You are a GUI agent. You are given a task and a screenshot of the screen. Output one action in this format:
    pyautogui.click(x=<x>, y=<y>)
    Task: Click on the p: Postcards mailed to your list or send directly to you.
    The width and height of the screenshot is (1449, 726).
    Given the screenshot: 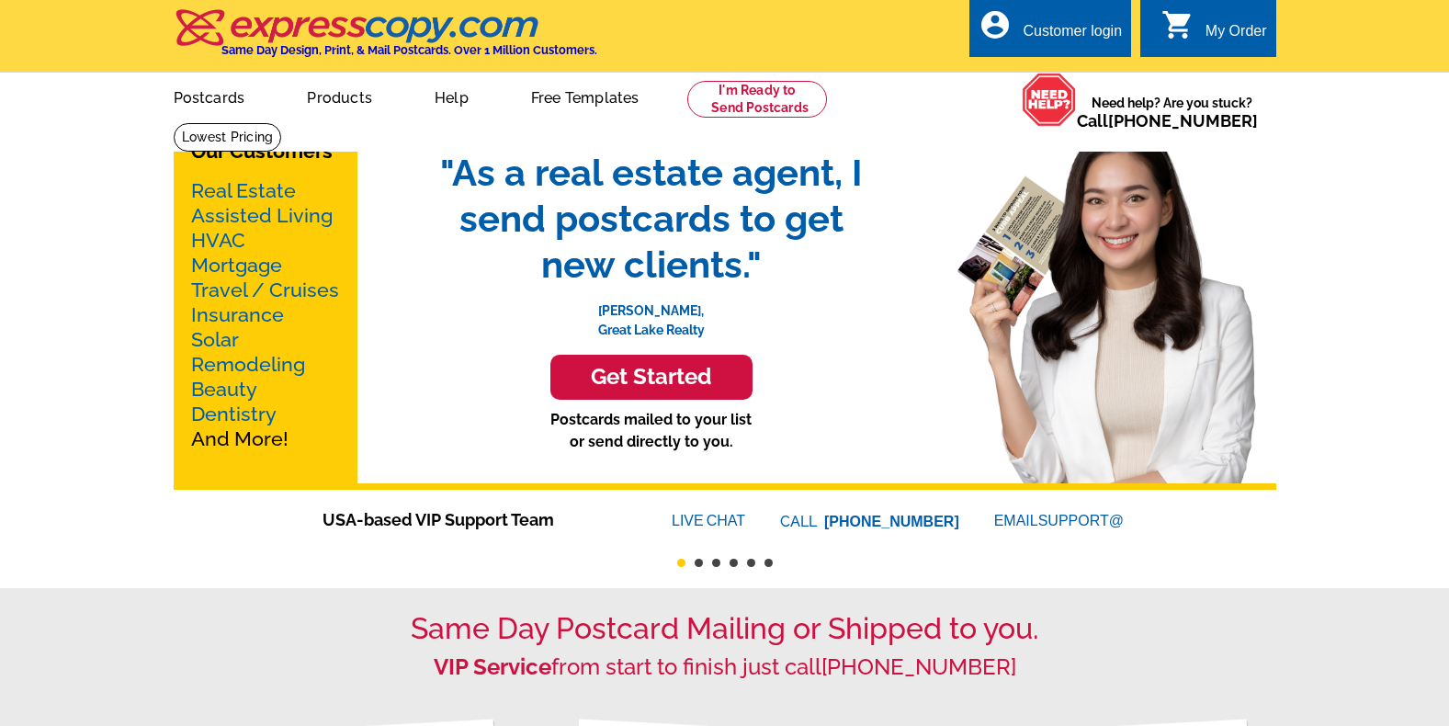 What is the action you would take?
    pyautogui.click(x=651, y=431)
    